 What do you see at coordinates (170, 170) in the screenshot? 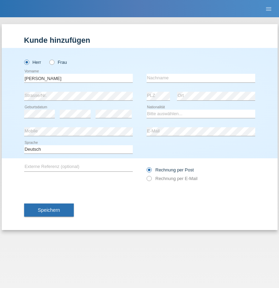
I see `label: Rechnung per Post` at bounding box center [170, 170].